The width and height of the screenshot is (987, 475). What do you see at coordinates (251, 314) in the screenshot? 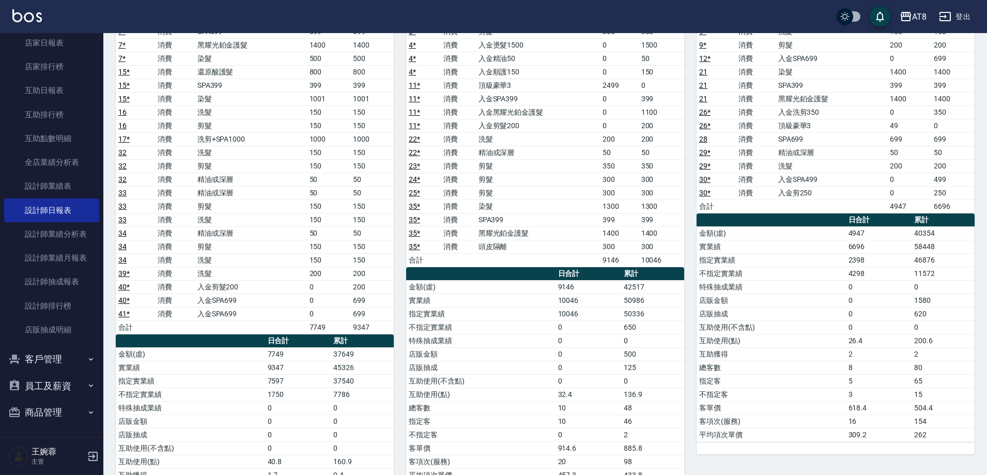
I see `td: 入金SPA699` at bounding box center [251, 314].